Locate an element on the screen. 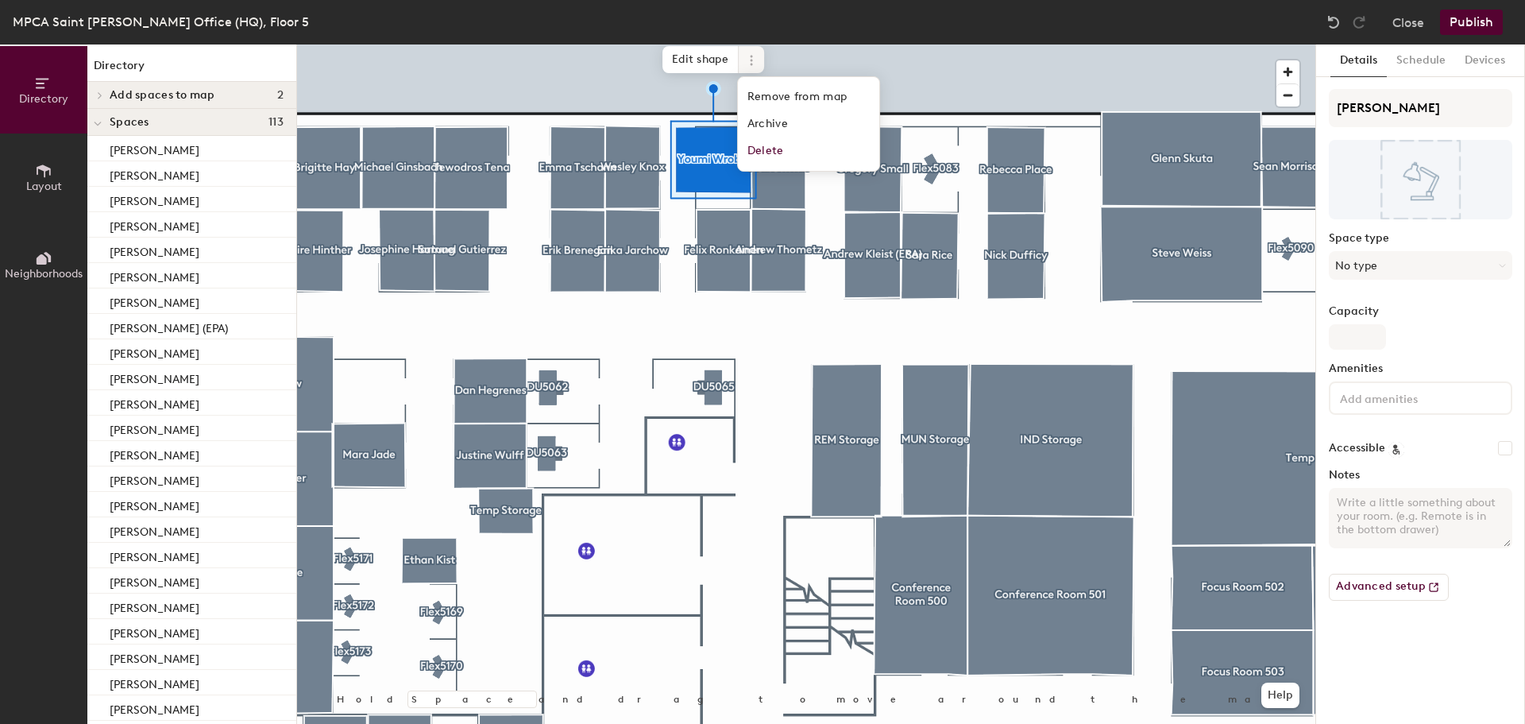  span: Edit shape is located at coordinates (701, 60).